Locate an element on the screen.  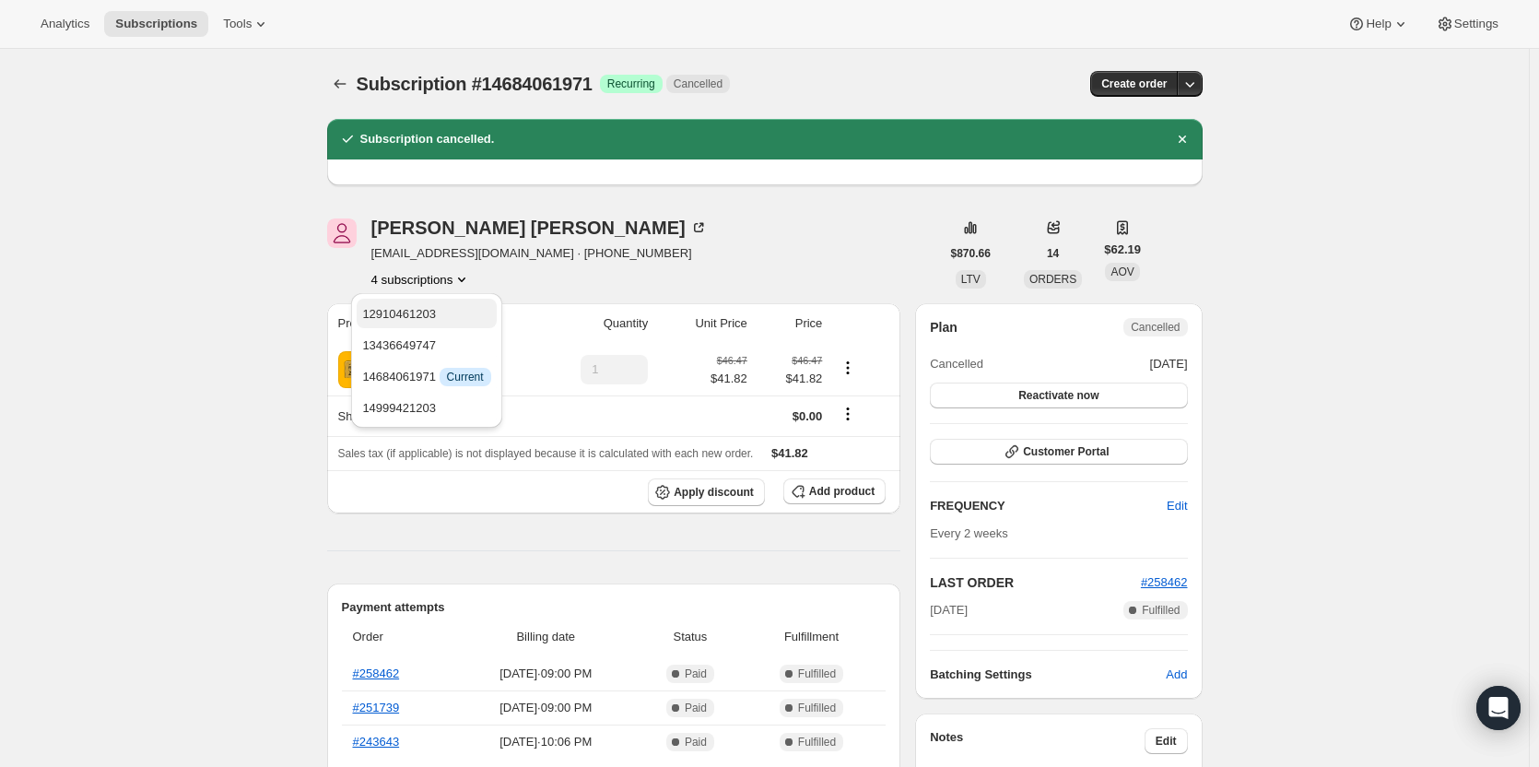
span: 12910461203 is located at coordinates (399, 313).